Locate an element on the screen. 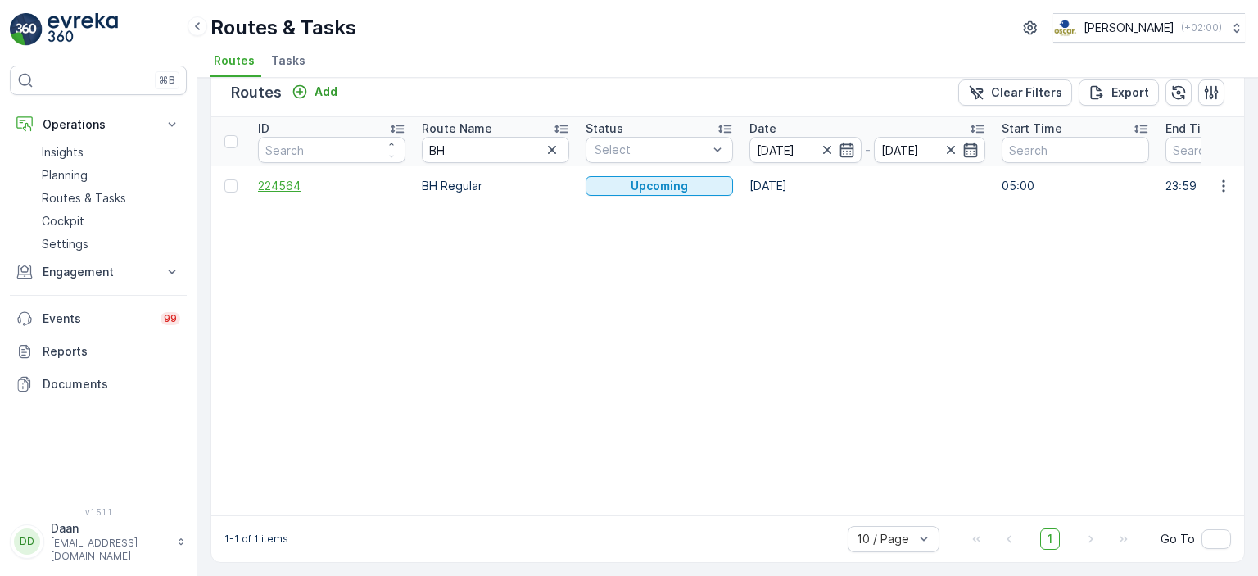 The width and height of the screenshot is (1258, 576). p: 1-1 of 1 items is located at coordinates (256, 539).